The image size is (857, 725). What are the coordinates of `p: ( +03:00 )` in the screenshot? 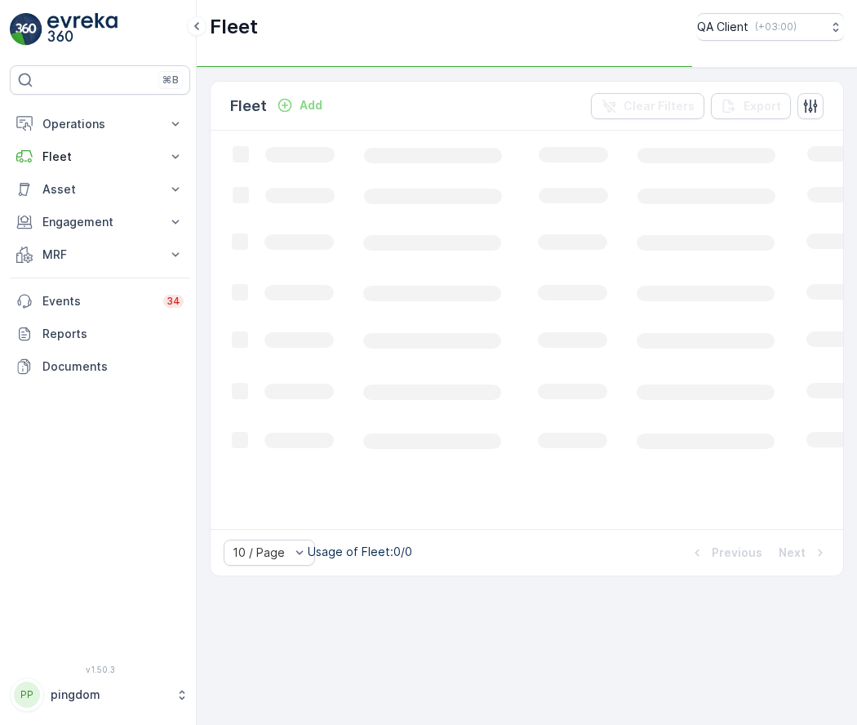 It's located at (775, 27).